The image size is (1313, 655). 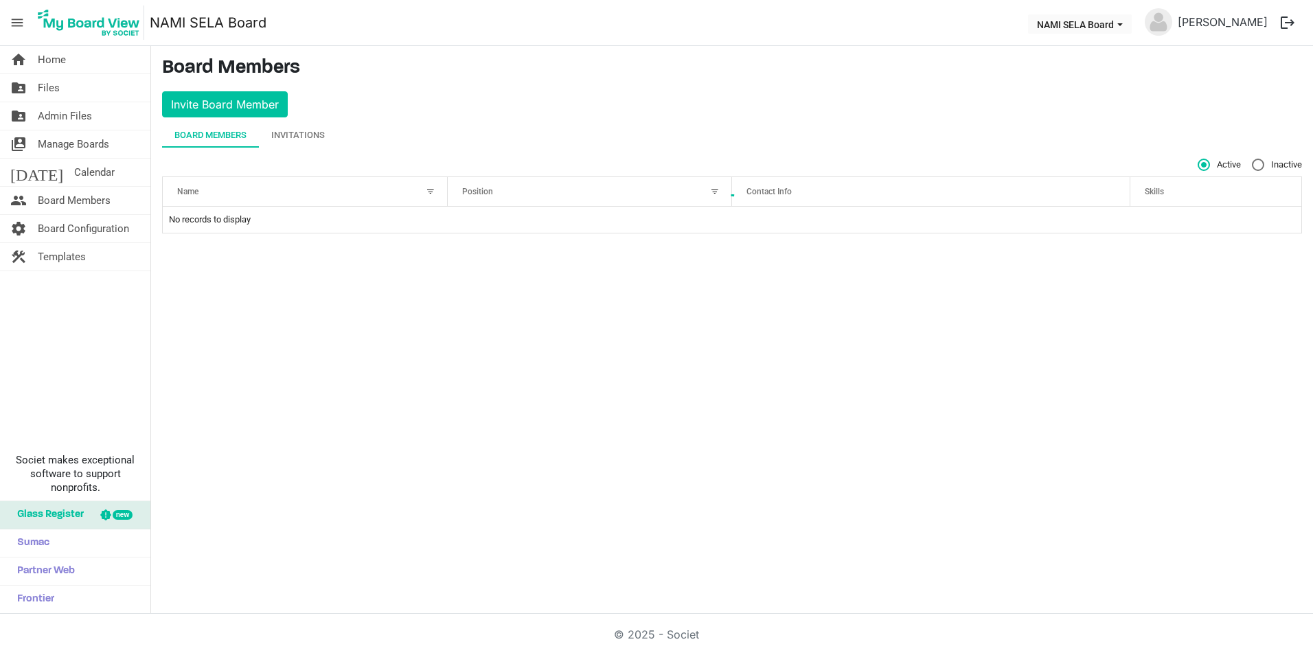 What do you see at coordinates (62, 257) in the screenshot?
I see `span: Templates` at bounding box center [62, 257].